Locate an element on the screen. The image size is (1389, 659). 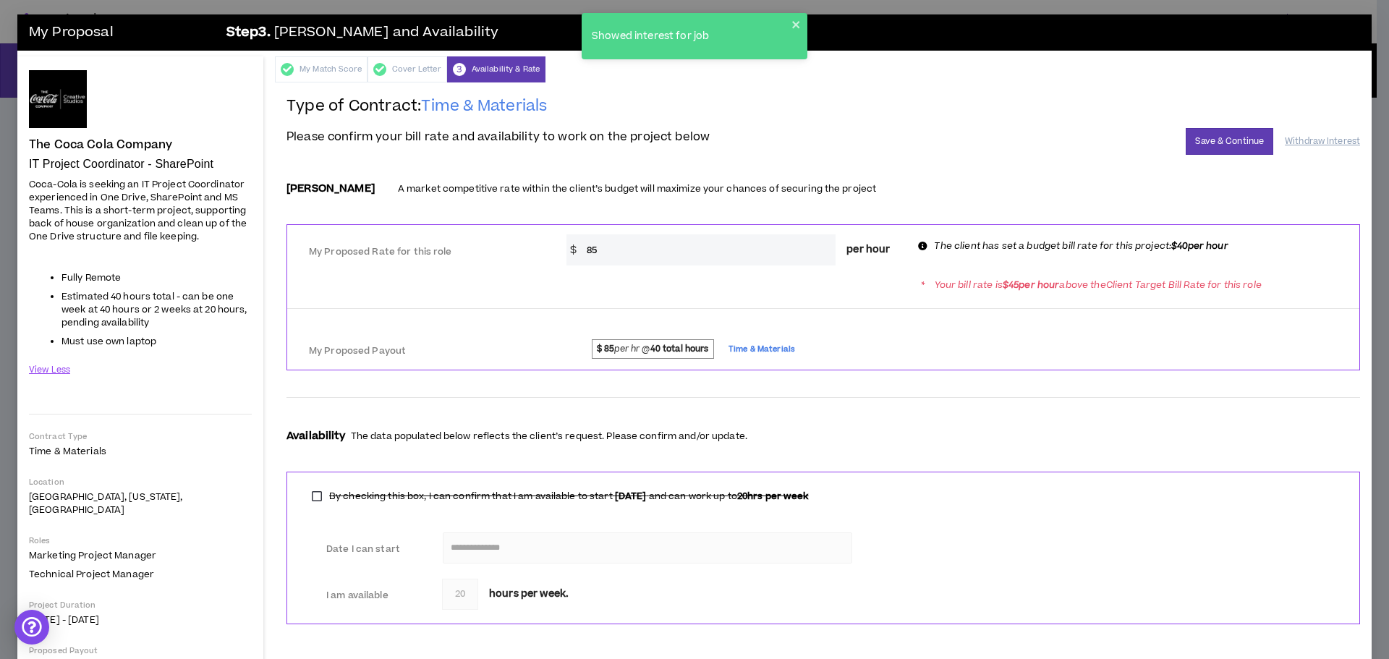
div: Showed interest for job is located at coordinates (689, 36).